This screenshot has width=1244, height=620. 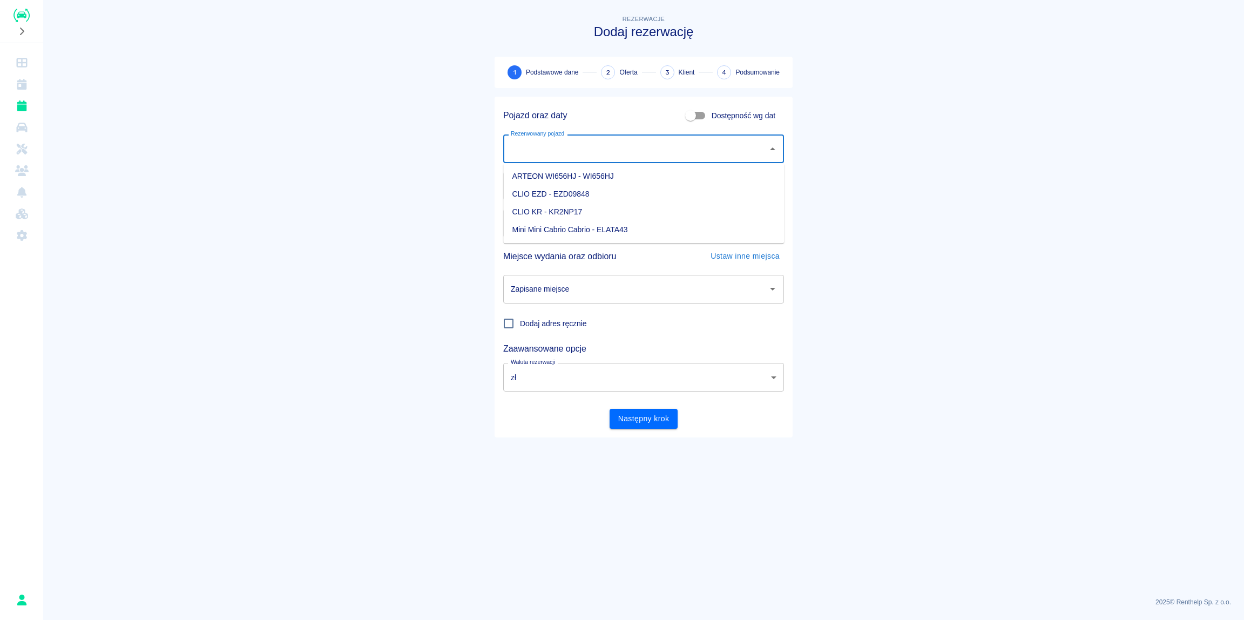 What do you see at coordinates (22, 600) in the screenshot?
I see `button: Mariusz Ratajczyk` at bounding box center [22, 600].